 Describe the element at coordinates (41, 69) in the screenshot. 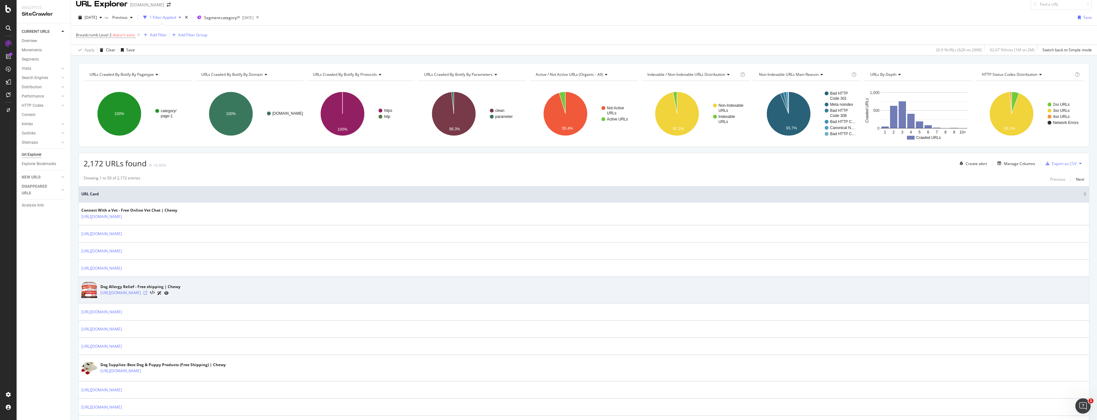

I see `a: Visits` at that location.